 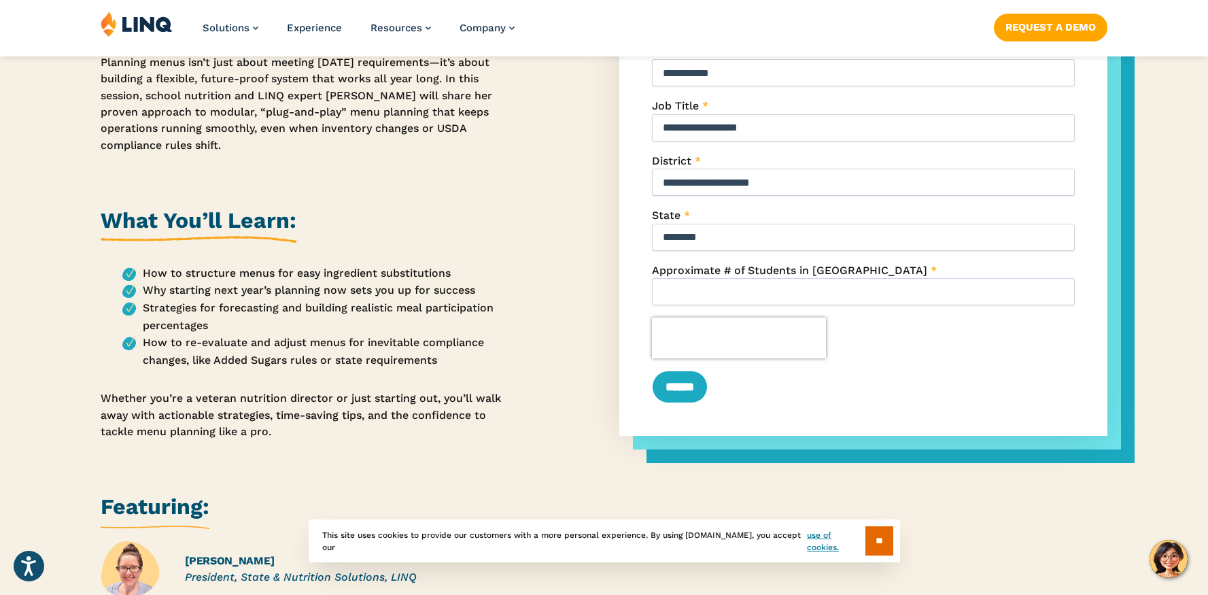 I want to click on div: This site uses cookies to provide our customers with a more personal experience. By using [DOMAIN..., so click(x=604, y=541).